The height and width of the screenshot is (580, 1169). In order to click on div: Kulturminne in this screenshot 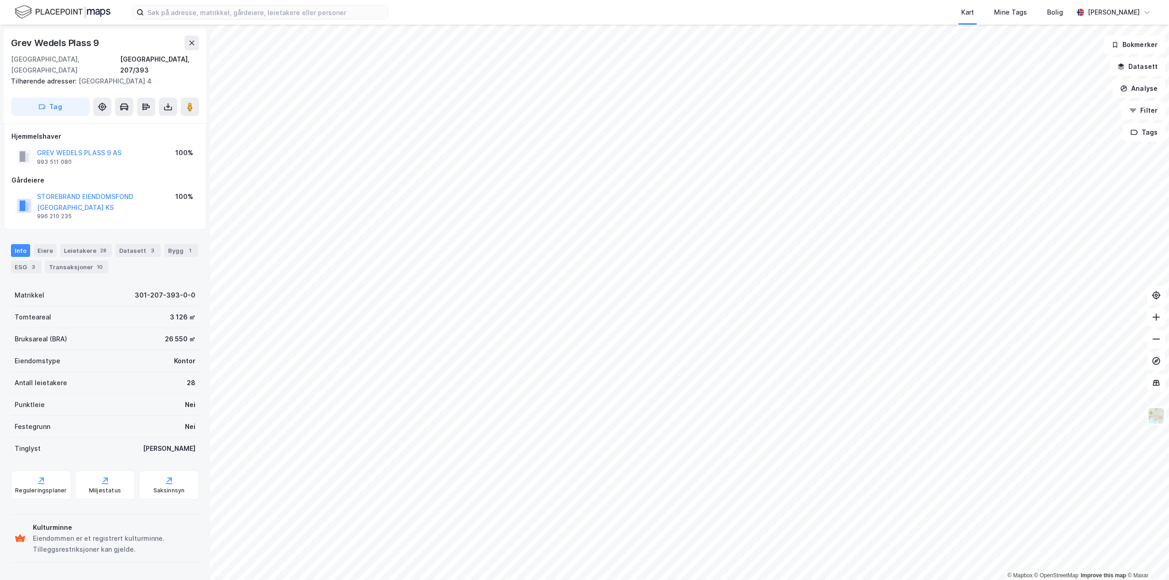, I will do `click(114, 528)`.